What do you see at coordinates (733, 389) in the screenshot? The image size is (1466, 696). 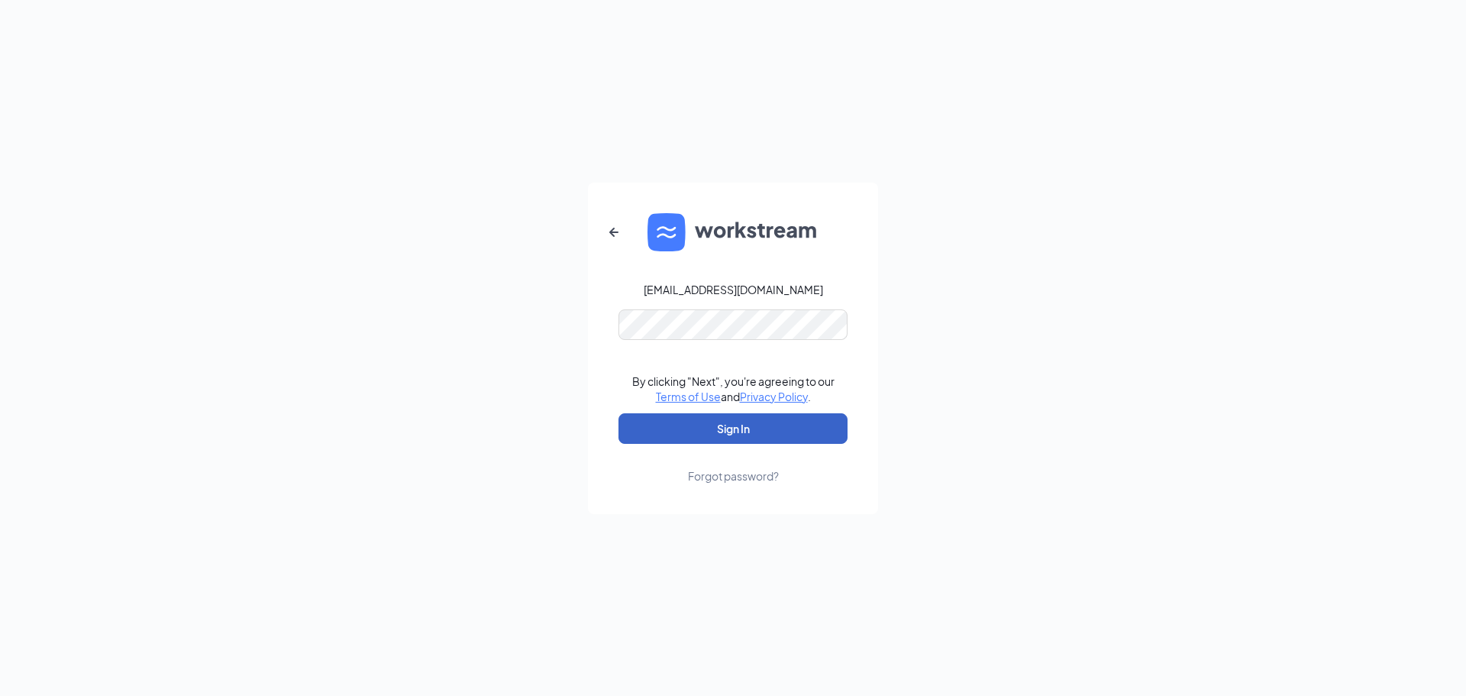 I see `div: By clicking "Next", you're agreeing to our and .` at bounding box center [733, 389].